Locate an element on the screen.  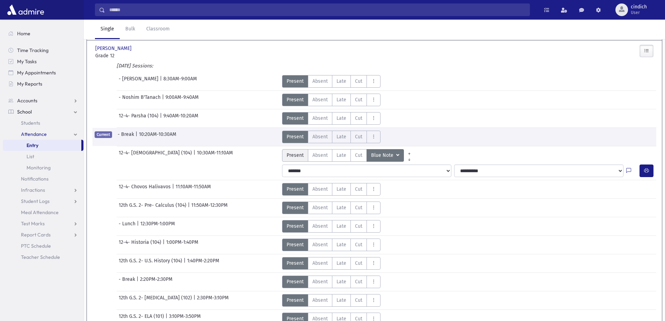
span: 2:30PM-3:10PM is located at coordinates (213, 300).